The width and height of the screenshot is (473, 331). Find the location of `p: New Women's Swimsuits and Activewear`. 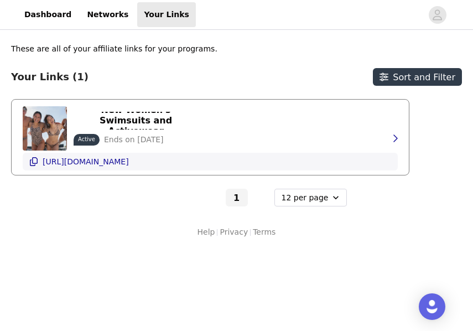

p: New Women's Swimsuits and Activewear is located at coordinates (136, 120).